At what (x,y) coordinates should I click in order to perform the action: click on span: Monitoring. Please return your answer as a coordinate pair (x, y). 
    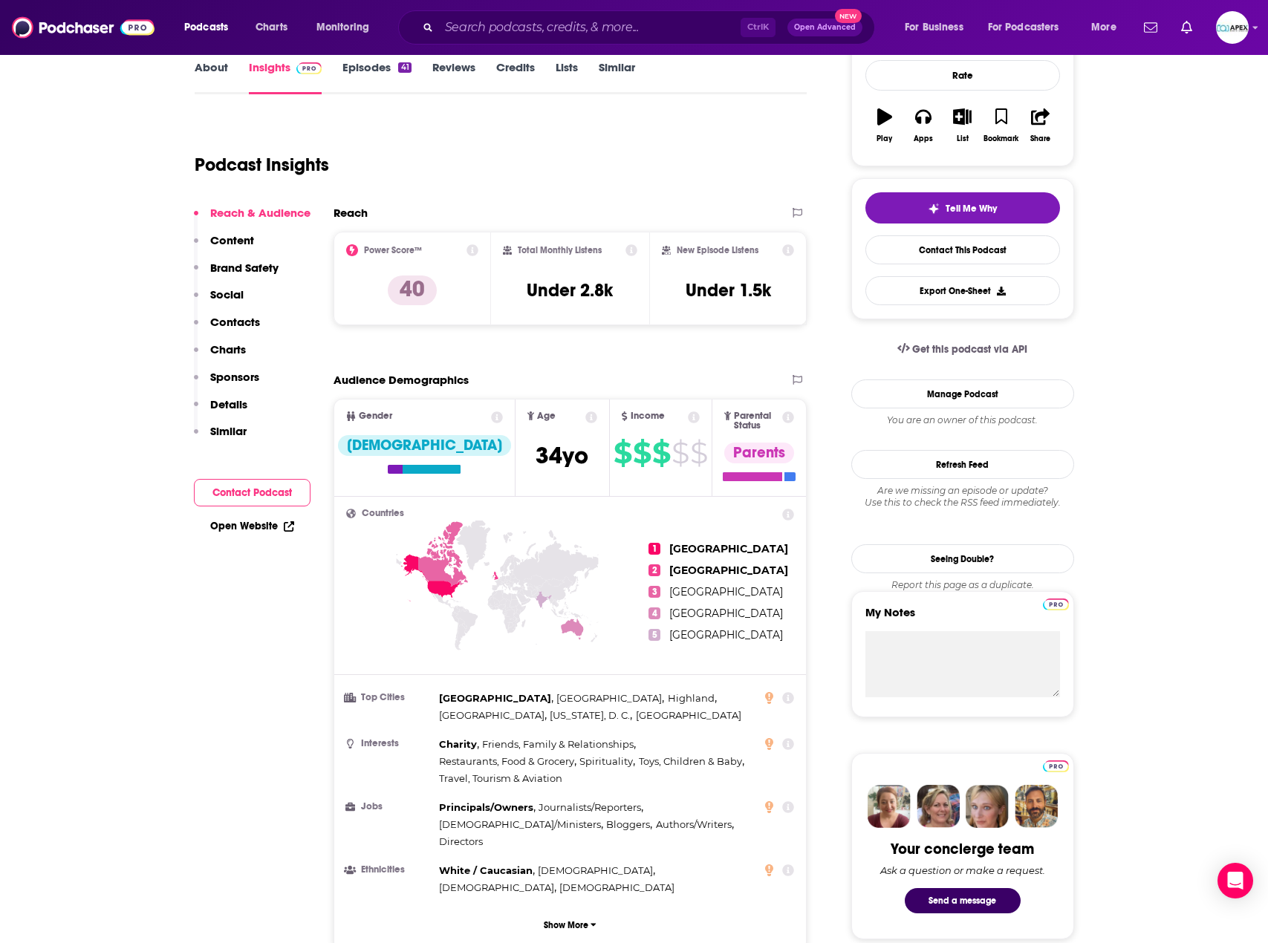
    Looking at the image, I should click on (342, 27).